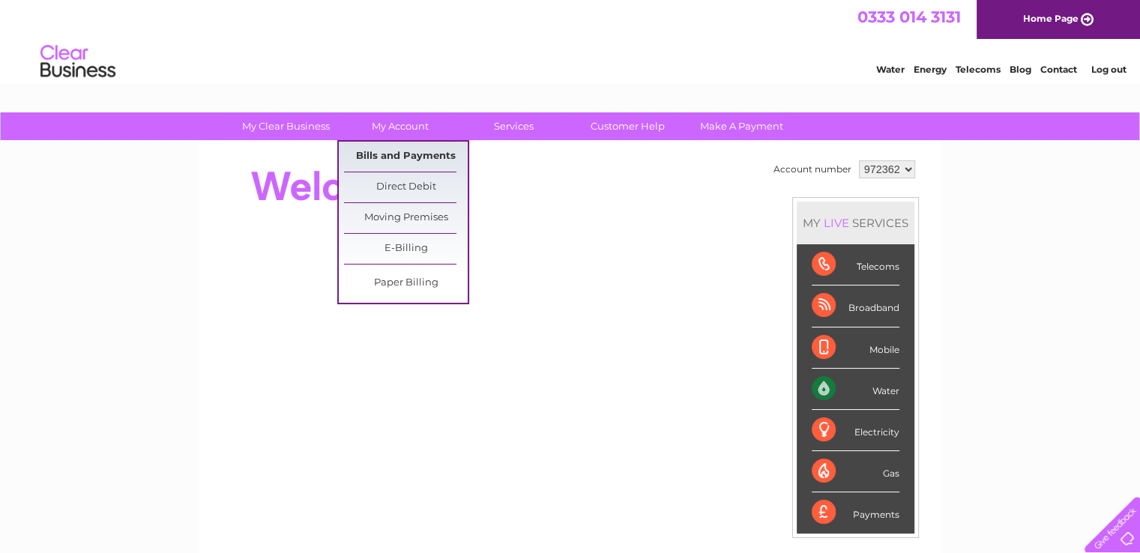 This screenshot has height=553, width=1140. I want to click on a: Contact, so click(1058, 69).